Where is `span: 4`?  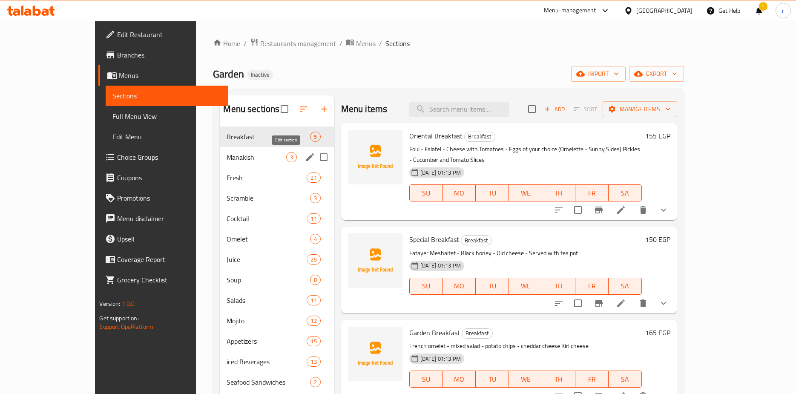
span: 4 is located at coordinates (315, 239).